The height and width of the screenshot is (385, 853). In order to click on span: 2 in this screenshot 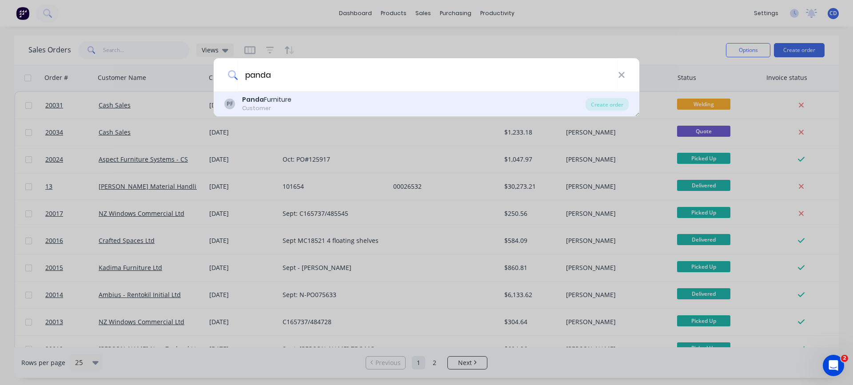, I will do `click(845, 359)`.